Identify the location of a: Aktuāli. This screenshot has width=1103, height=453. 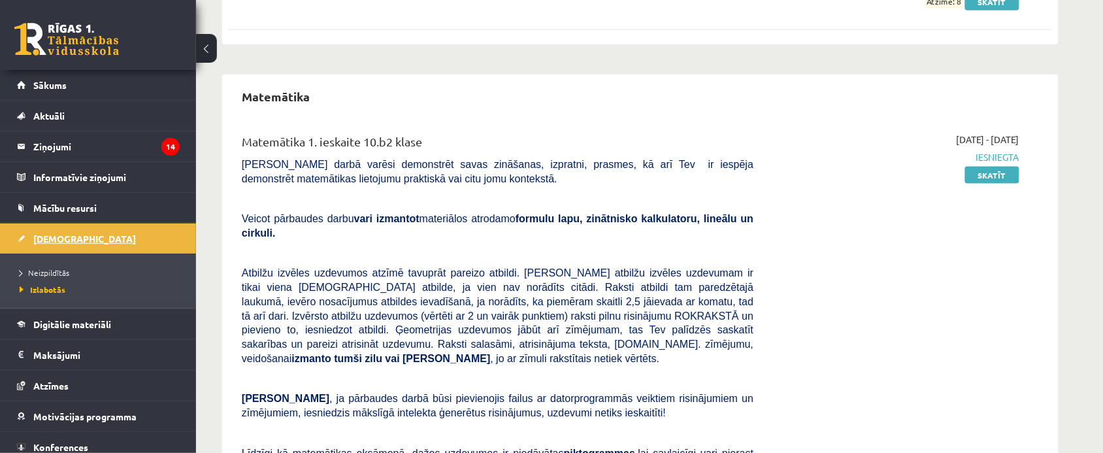
(98, 116).